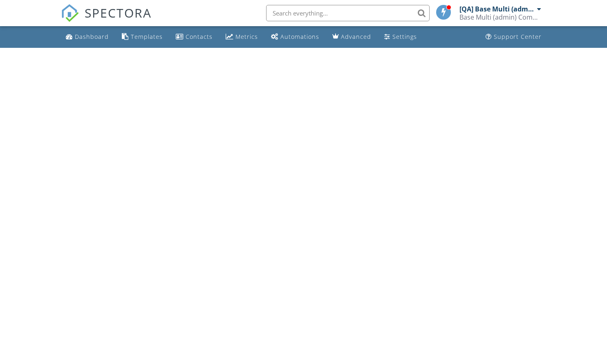 The height and width of the screenshot is (352, 607). What do you see at coordinates (401, 37) in the screenshot?
I see `a: Settings` at bounding box center [401, 37].